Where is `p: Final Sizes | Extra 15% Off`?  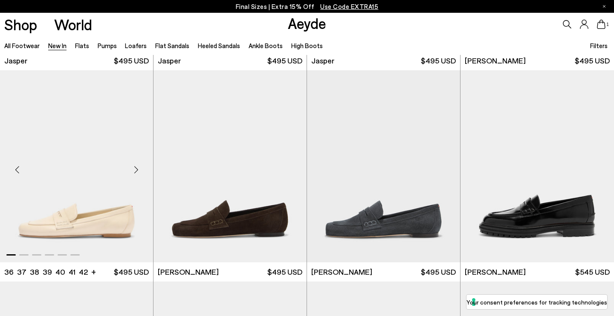 p: Final Sizes | Extra 15% Off is located at coordinates (307, 6).